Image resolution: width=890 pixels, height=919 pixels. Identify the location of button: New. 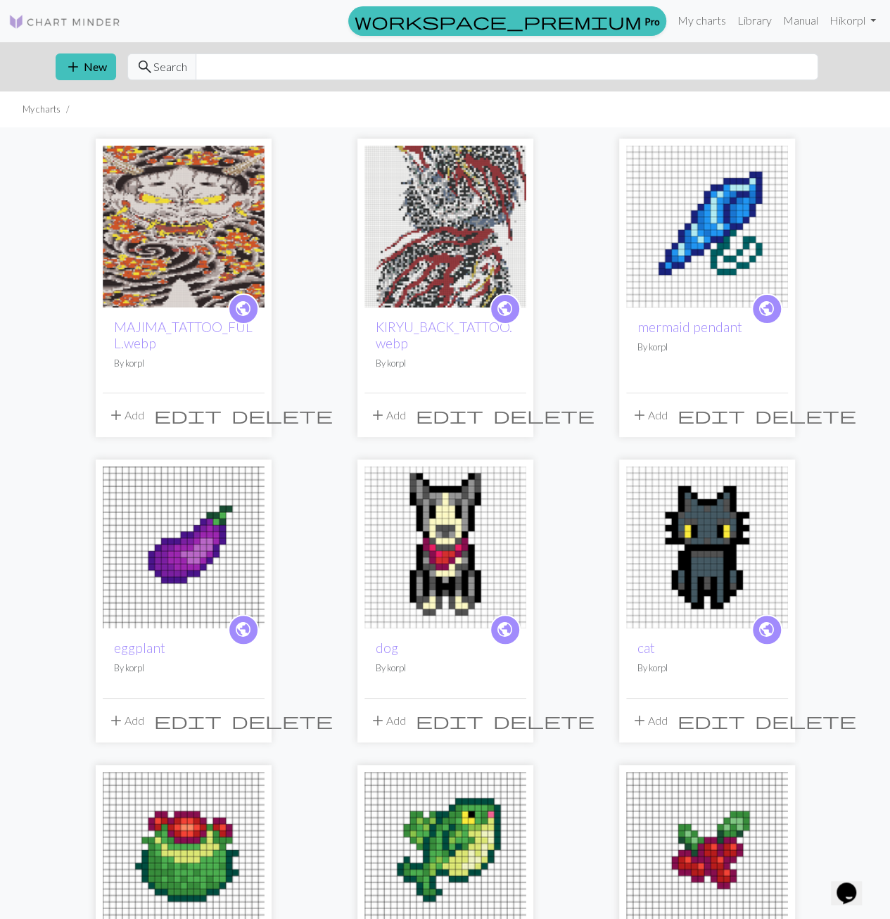
(86, 67).